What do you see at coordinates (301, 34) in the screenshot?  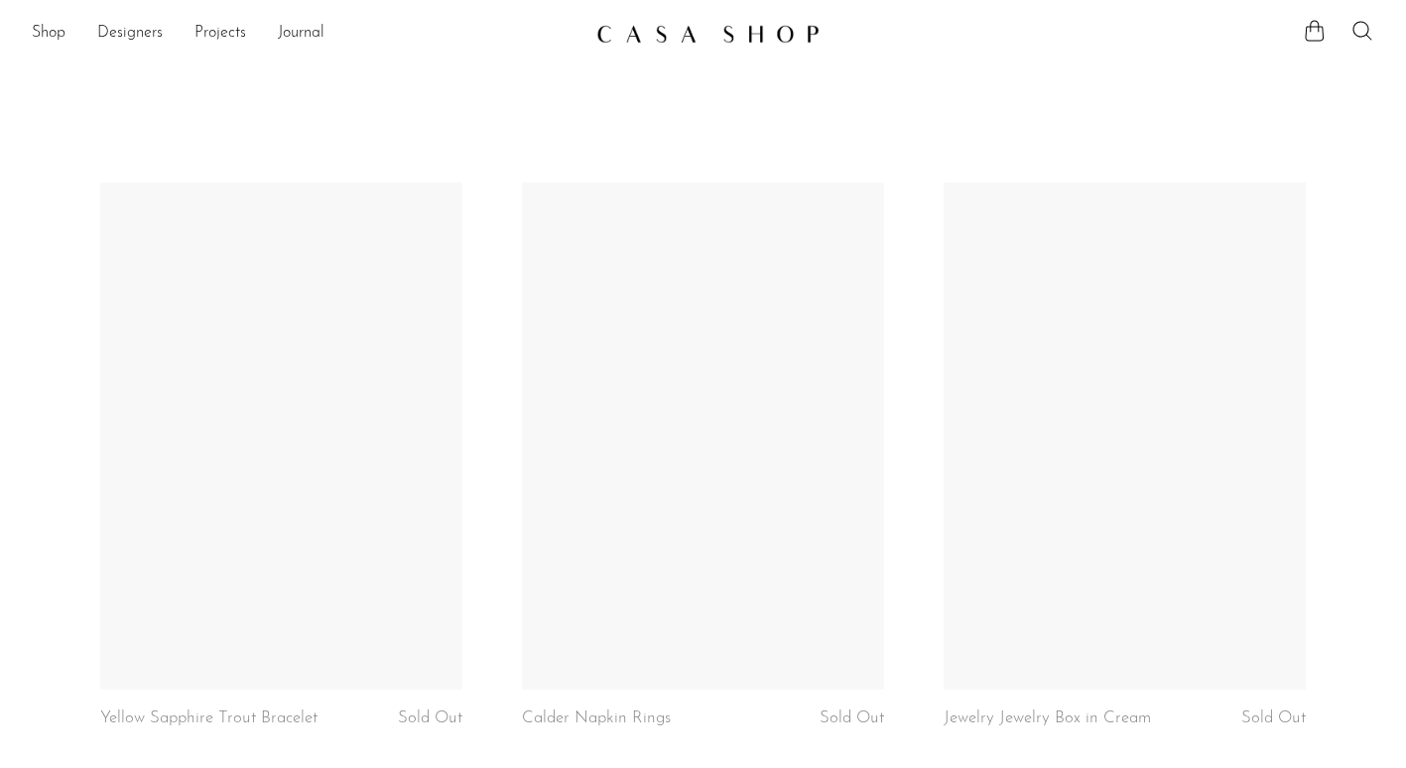 I see `a: Journal` at bounding box center [301, 34].